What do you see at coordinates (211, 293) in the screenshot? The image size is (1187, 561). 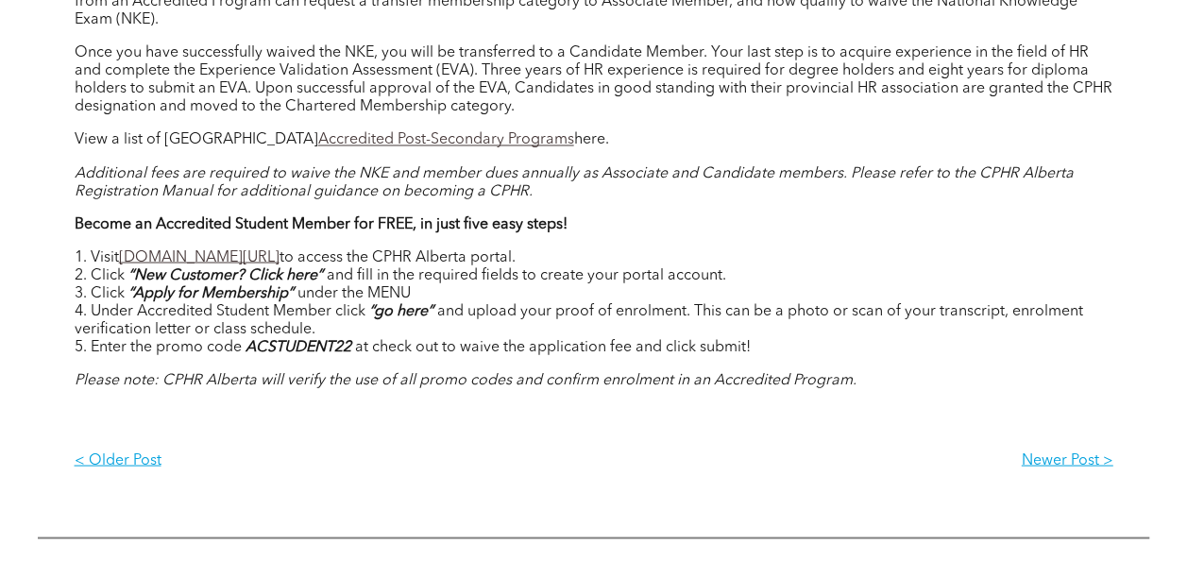 I see `em: “Apply for Membership”` at bounding box center [211, 293].